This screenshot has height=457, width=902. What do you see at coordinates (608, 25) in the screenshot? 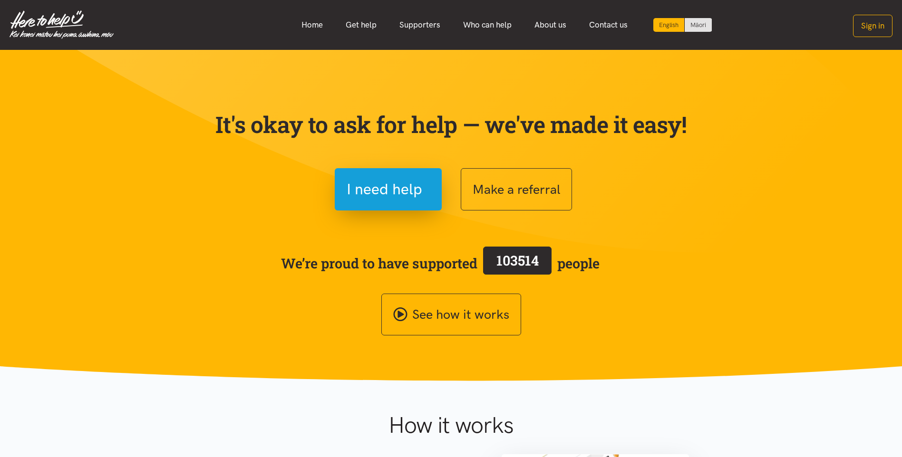
I see `a: Contact us` at bounding box center [608, 25].